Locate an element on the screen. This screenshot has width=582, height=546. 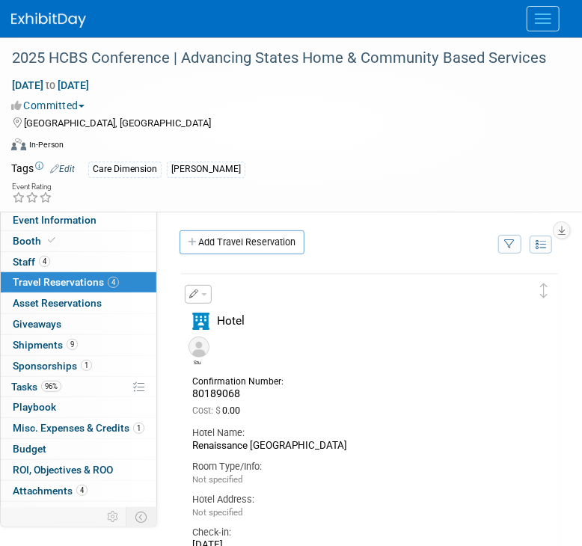
img: ExhibitDay is located at coordinates (49, 20).